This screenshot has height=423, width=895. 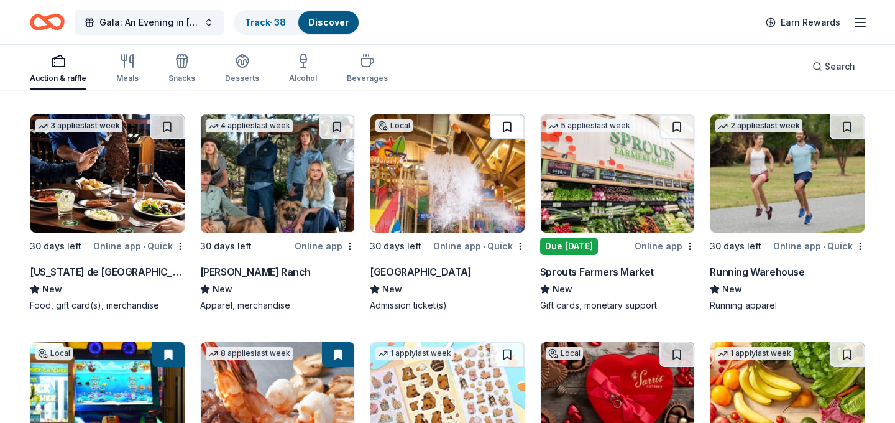 I want to click on button: Auction & raffle, so click(x=58, y=69).